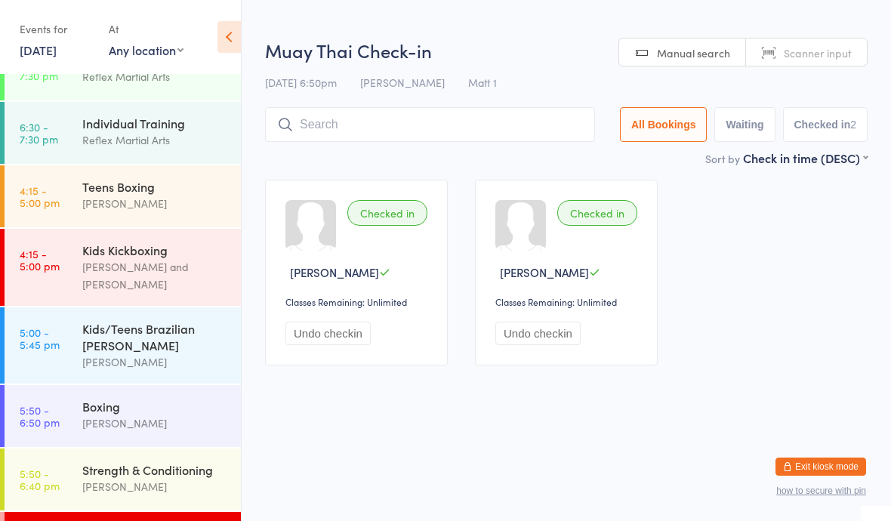 Image resolution: width=891 pixels, height=521 pixels. I want to click on div: Events for, so click(57, 29).